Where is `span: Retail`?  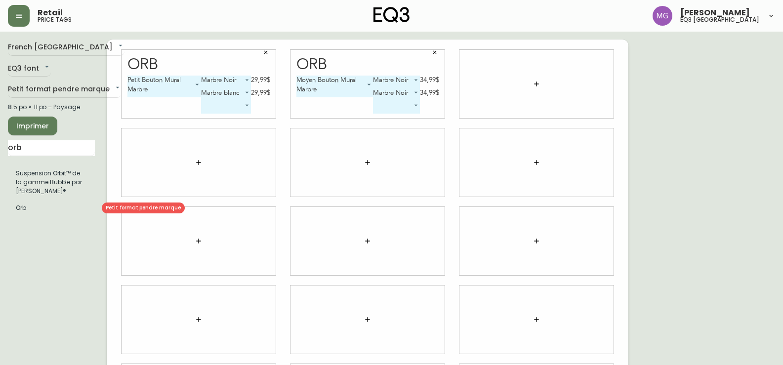 span: Retail is located at coordinates (50, 13).